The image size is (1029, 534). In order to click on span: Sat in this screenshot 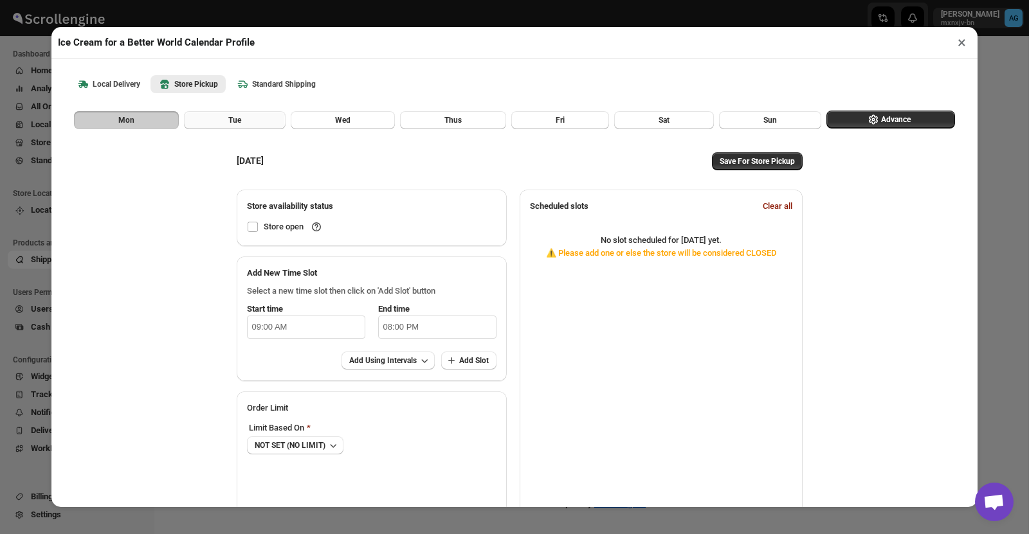, I will do `click(664, 120)`.